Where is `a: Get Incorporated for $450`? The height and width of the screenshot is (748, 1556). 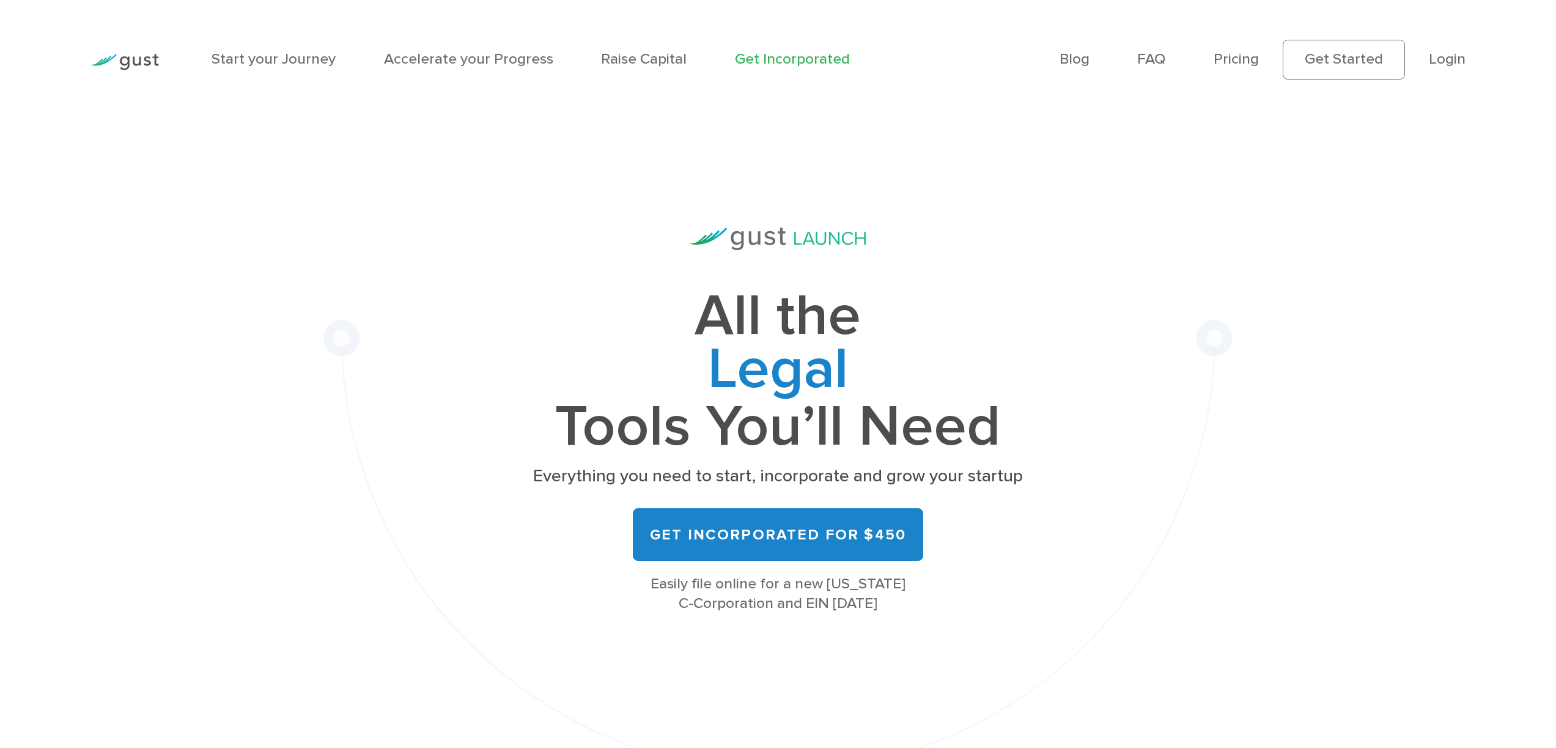 a: Get Incorporated for $450 is located at coordinates (778, 535).